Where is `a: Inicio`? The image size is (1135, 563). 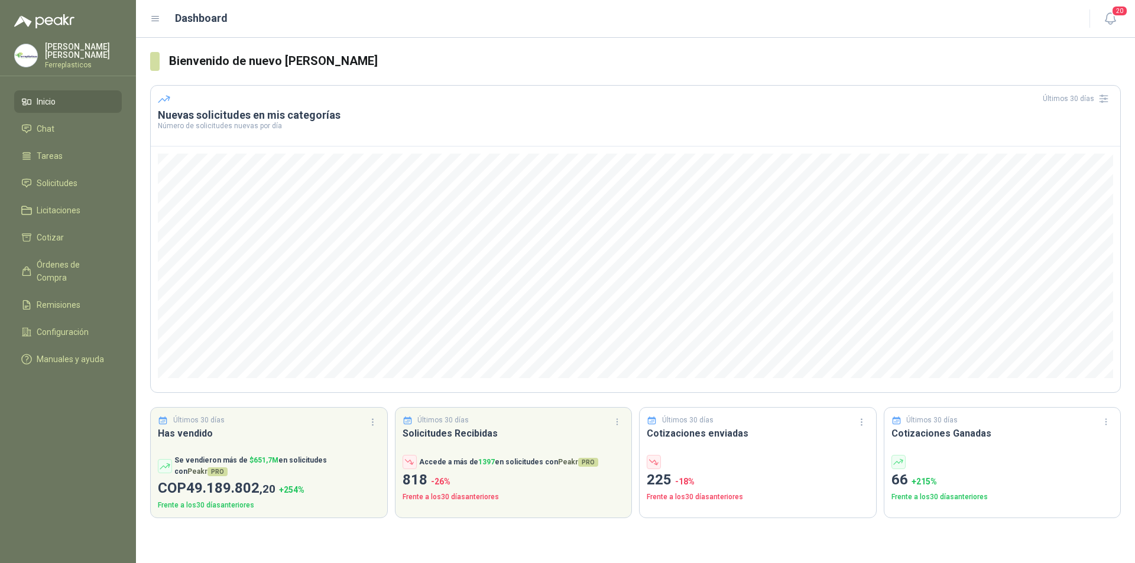 a: Inicio is located at coordinates (68, 102).